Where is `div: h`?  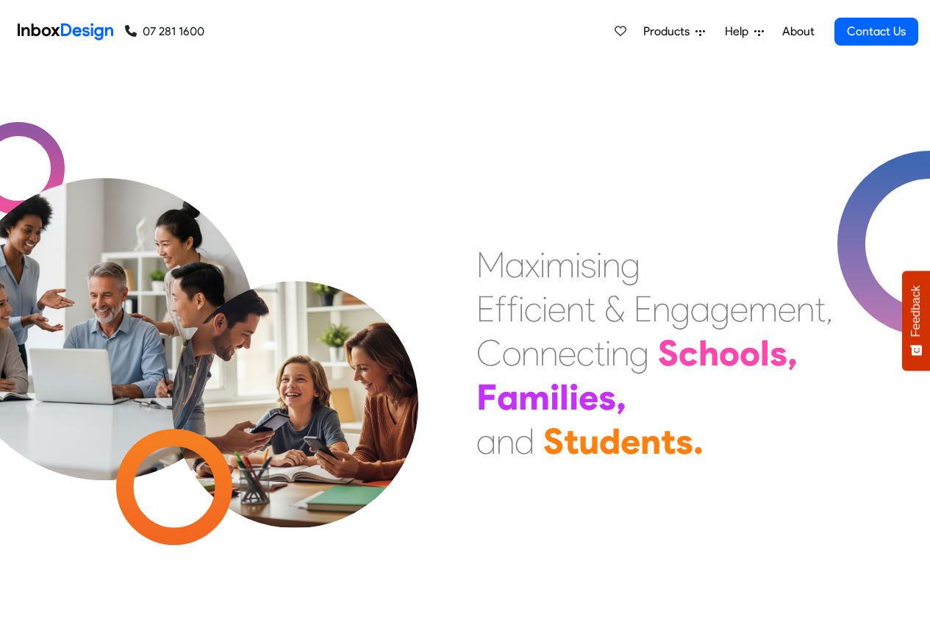 div: h is located at coordinates (709, 353).